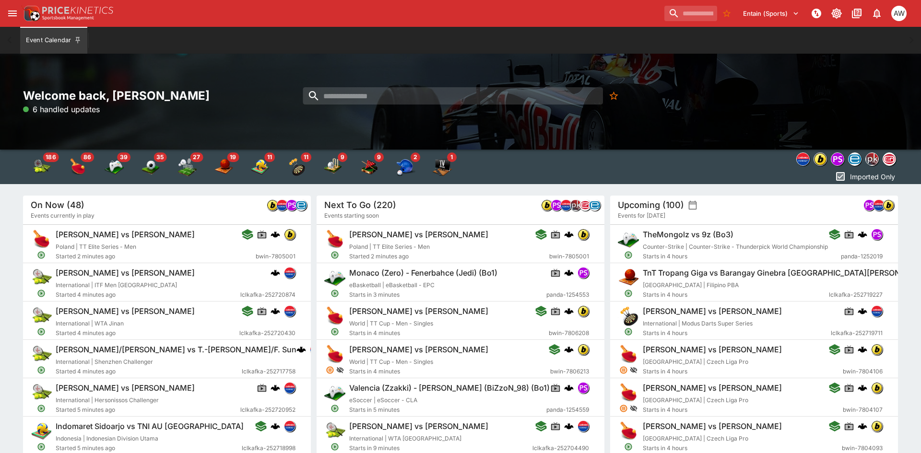 This screenshot has width=921, height=453. I want to click on button: Event Calendar, so click(54, 40).